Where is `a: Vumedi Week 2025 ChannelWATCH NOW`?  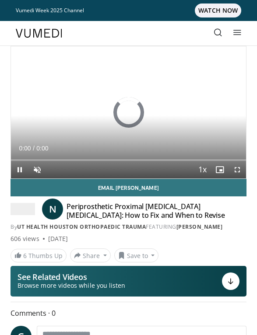 a: Vumedi Week 2025 ChannelWATCH NOW is located at coordinates (128, 10).